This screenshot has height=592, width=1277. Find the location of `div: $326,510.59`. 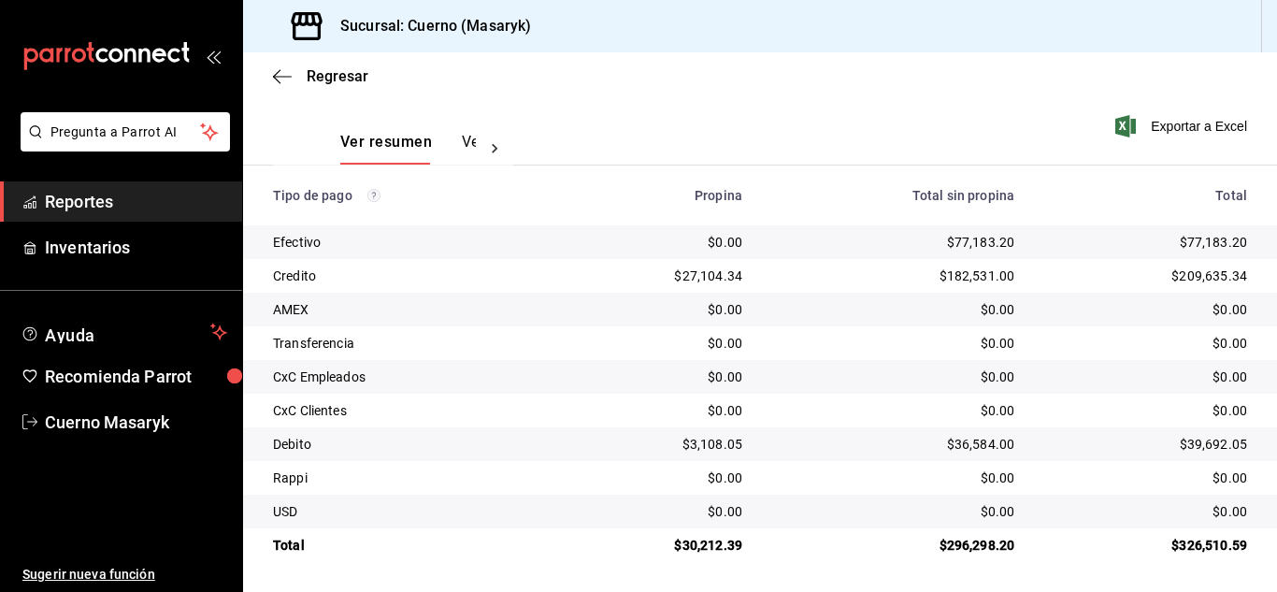

div: $326,510.59 is located at coordinates (1145, 545).